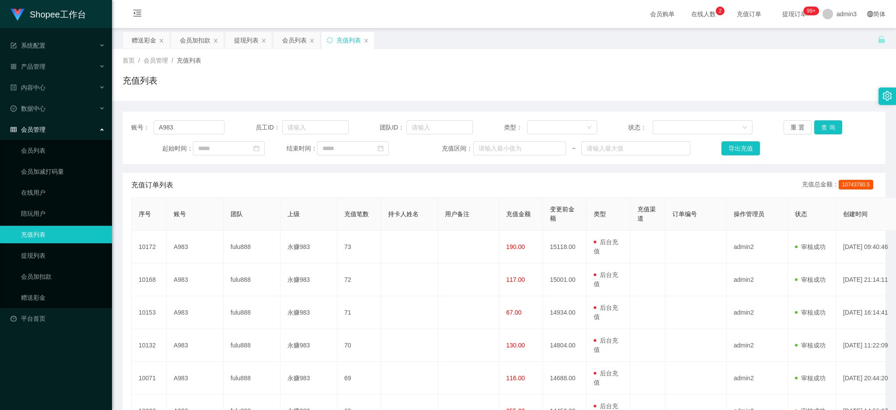 Image resolution: width=896 pixels, height=410 pixels. I want to click on span: 117.00, so click(515, 279).